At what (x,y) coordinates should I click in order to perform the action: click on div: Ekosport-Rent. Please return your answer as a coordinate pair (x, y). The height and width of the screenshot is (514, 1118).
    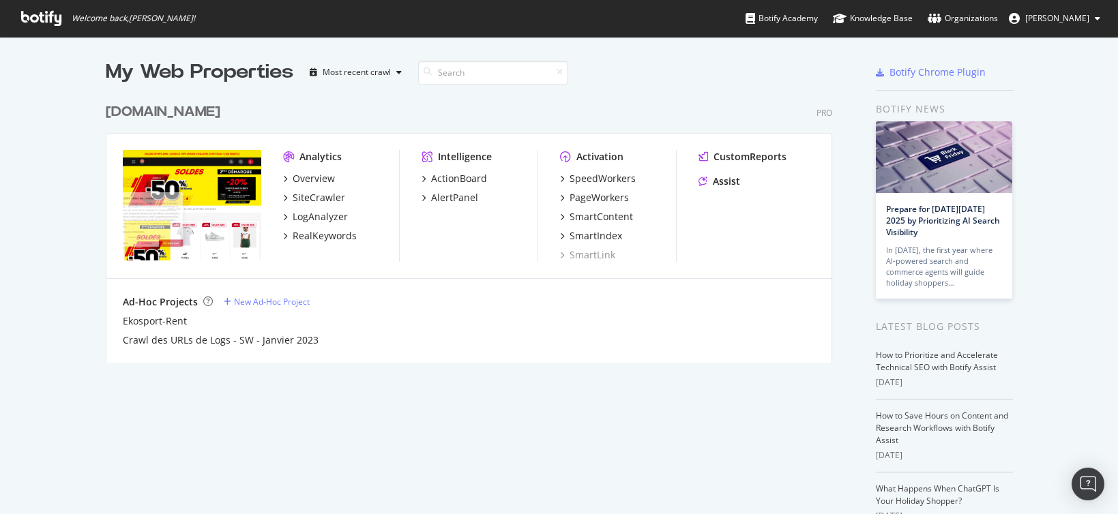
    Looking at the image, I should click on (155, 321).